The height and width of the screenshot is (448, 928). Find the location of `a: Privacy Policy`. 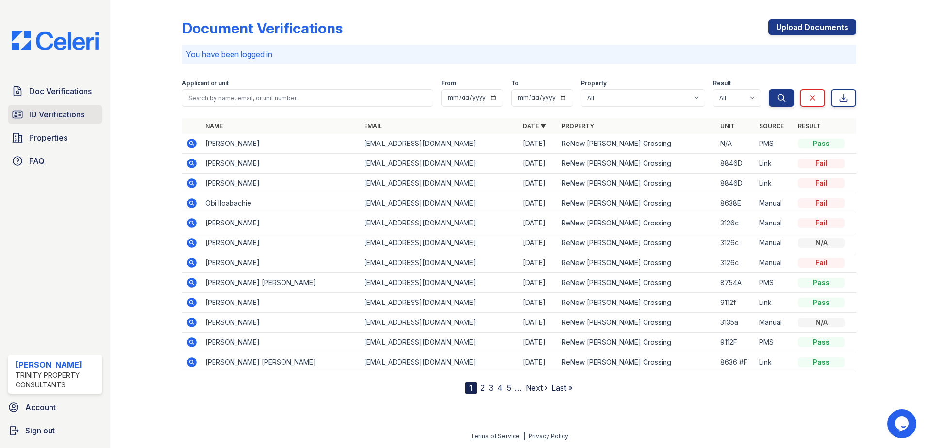

a: Privacy Policy is located at coordinates (548, 436).